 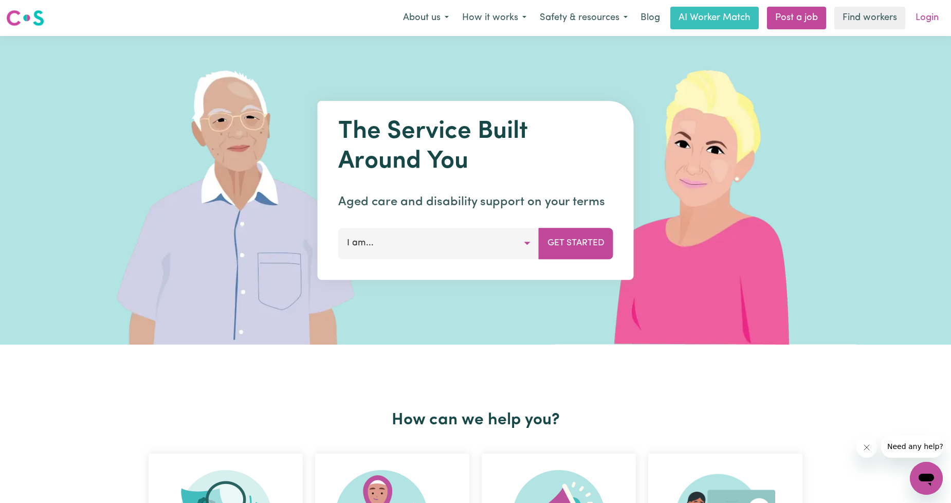 What do you see at coordinates (25, 18) in the screenshot?
I see `a: Careseekers logo` at bounding box center [25, 18].